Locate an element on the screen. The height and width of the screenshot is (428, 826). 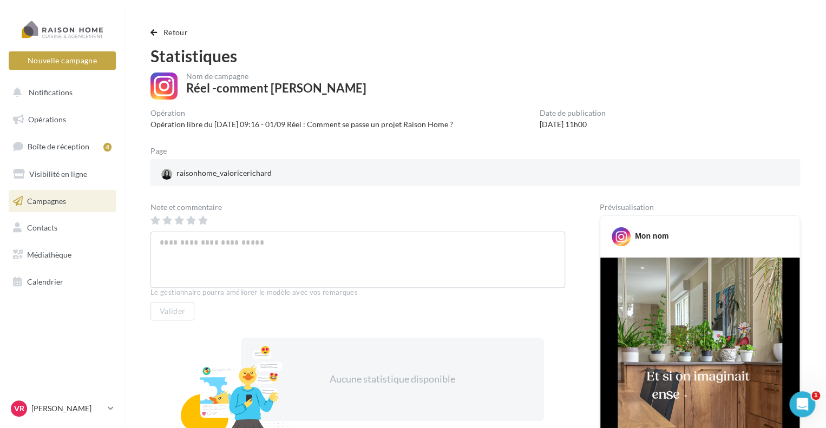
div: Aucune statistique disponible is located at coordinates (392, 379).